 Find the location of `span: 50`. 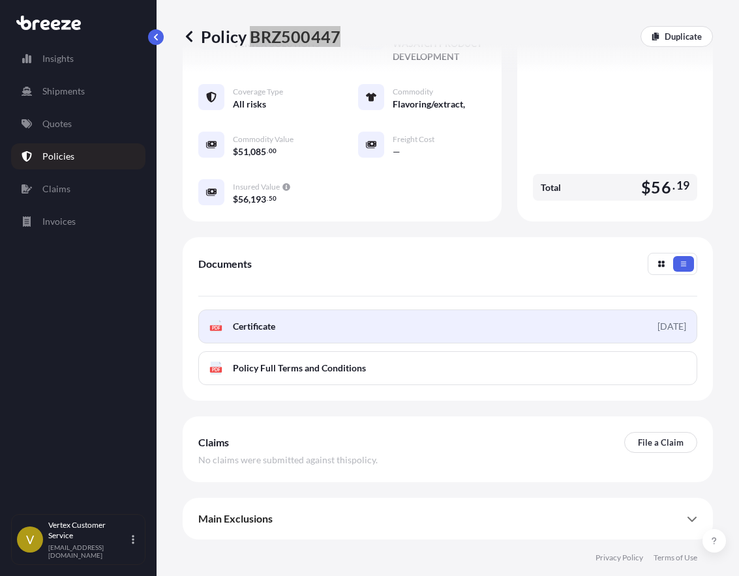

span: 50 is located at coordinates (273, 198).